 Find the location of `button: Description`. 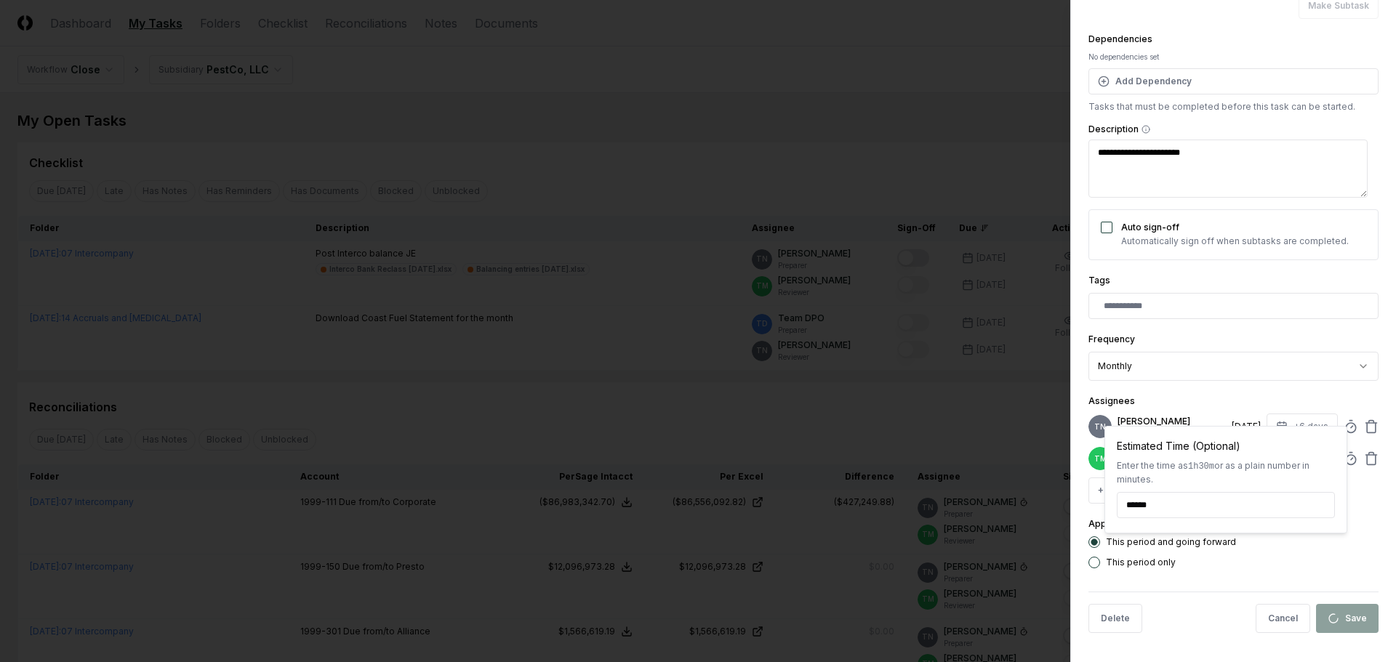

button: Description is located at coordinates (1146, 129).